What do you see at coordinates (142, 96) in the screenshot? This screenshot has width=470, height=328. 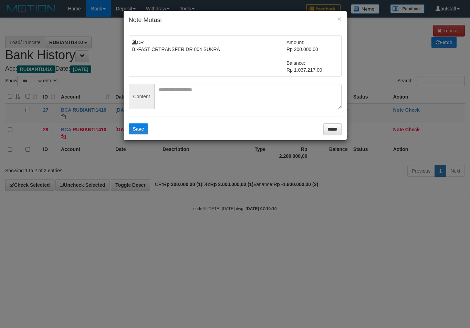 I see `span: Content` at bounding box center [142, 96].